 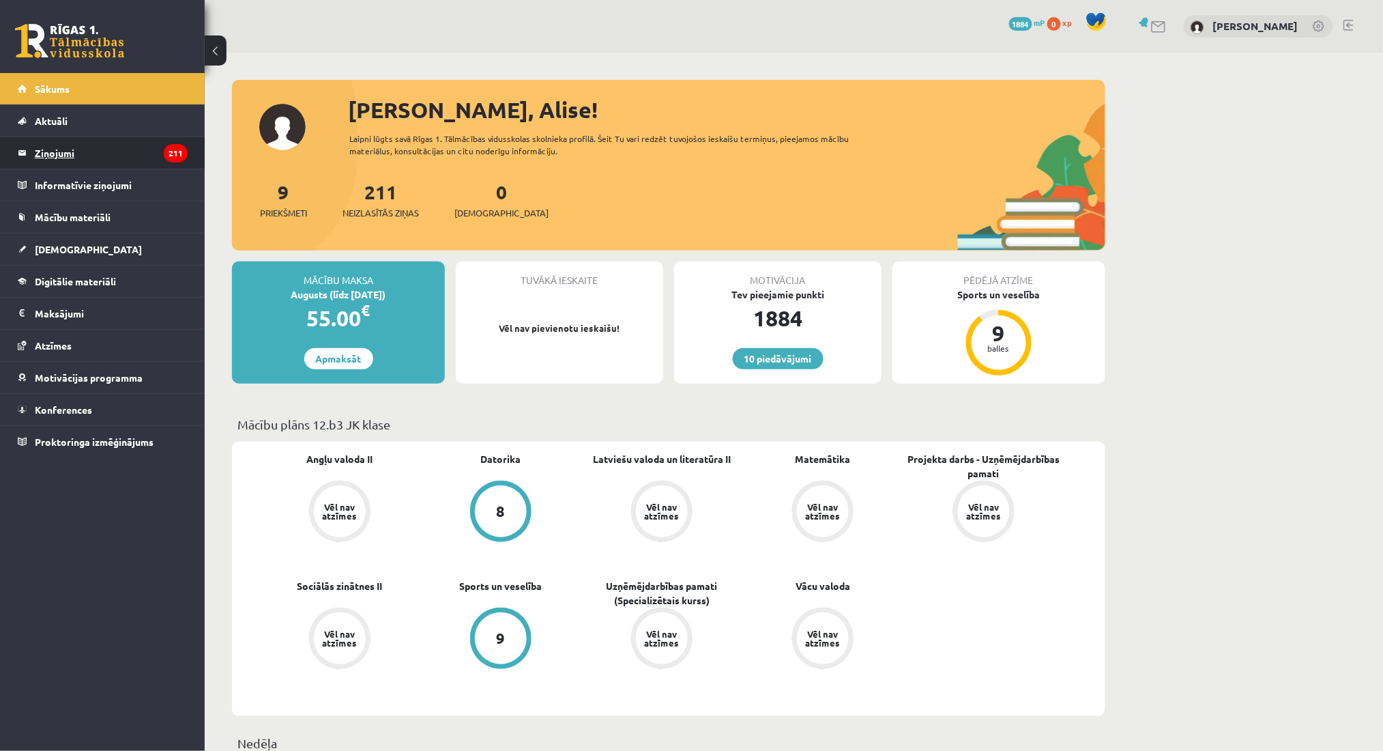 I want to click on span: Aktuāli, so click(x=51, y=121).